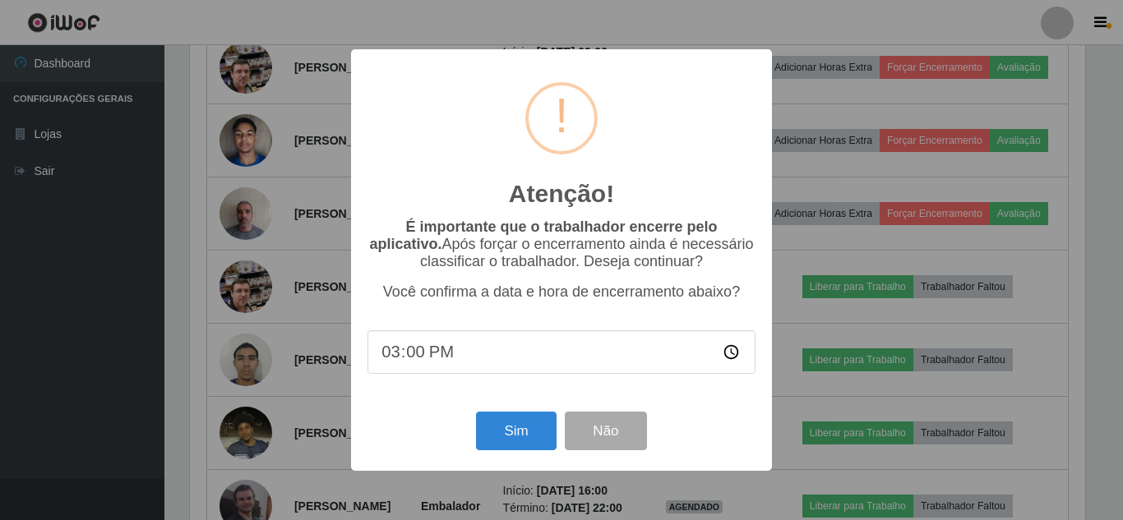 The image size is (1123, 520). Describe the element at coordinates (562, 244) in the screenshot. I see `p: Após forçar o encerramento ainda é necessário classificar o trabalhador. Deseja continuar?` at that location.